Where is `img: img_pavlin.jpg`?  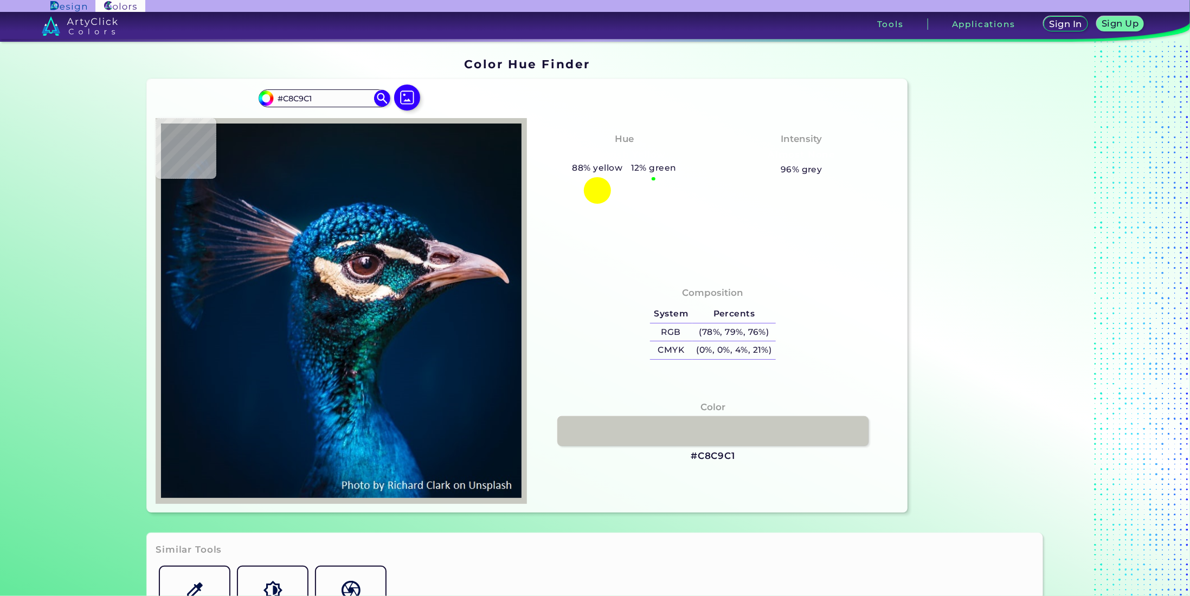
img: img_pavlin.jpg is located at coordinates (341, 311).